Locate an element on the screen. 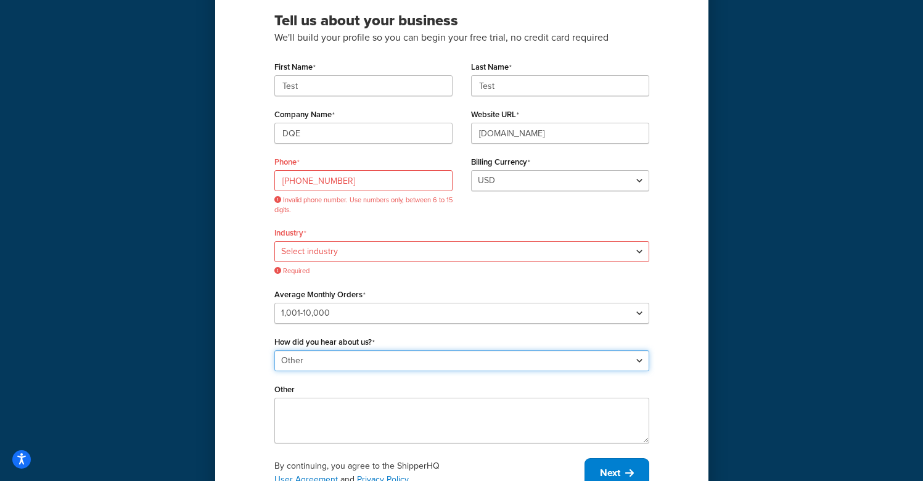  label: Billing Currency is located at coordinates (501, 162).